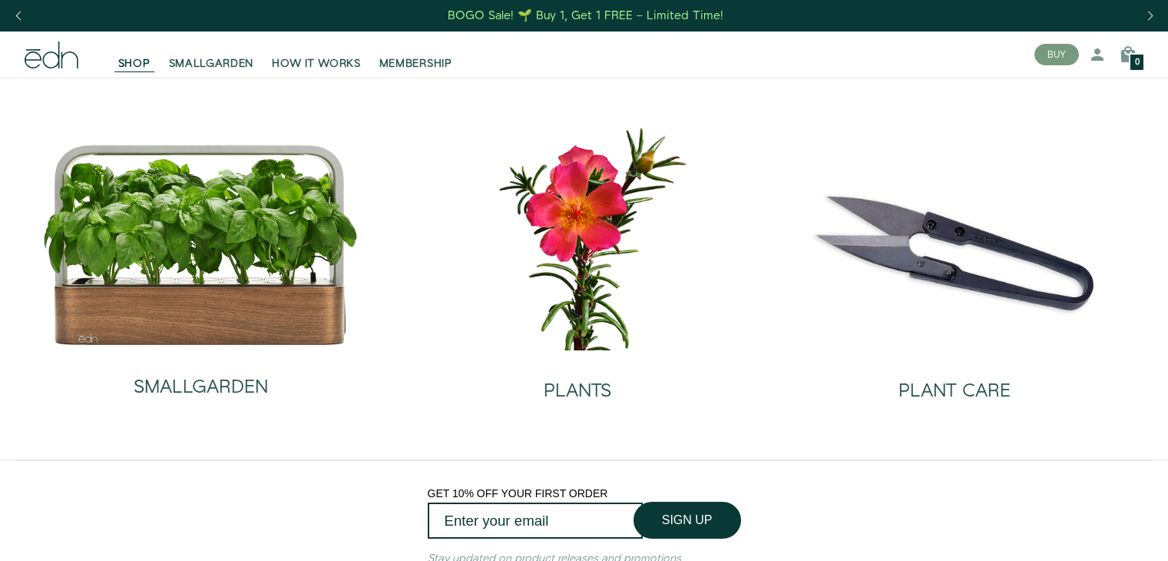 The height and width of the screenshot is (561, 1168). What do you see at coordinates (578, 391) in the screenshot?
I see `h2: PLANTS` at bounding box center [578, 391].